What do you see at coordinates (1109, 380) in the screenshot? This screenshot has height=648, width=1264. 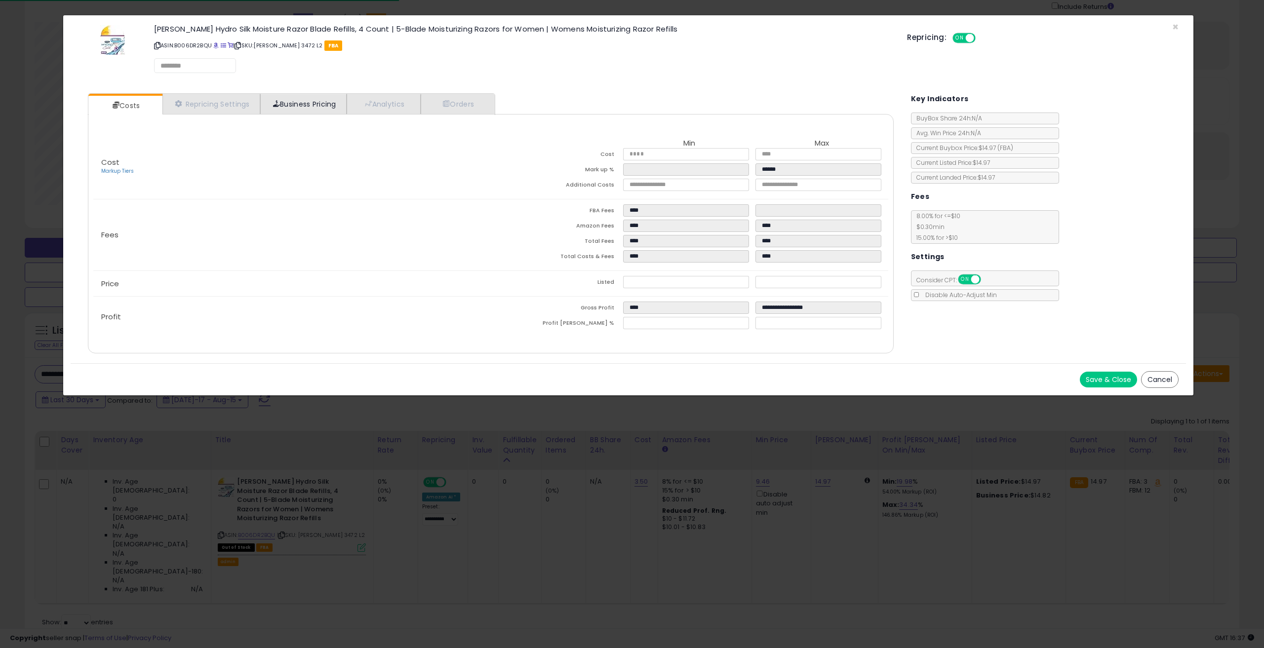 I see `button: Save & Close` at bounding box center [1109, 380].